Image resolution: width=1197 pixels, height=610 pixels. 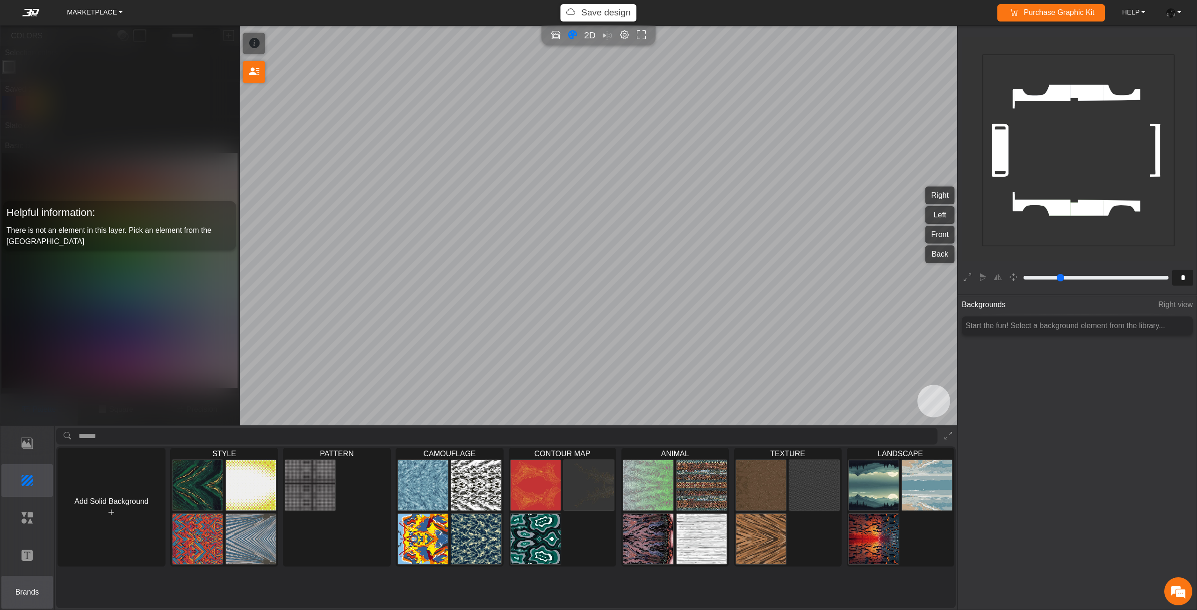 I want to click on span: LANDSCAPE, so click(x=900, y=454).